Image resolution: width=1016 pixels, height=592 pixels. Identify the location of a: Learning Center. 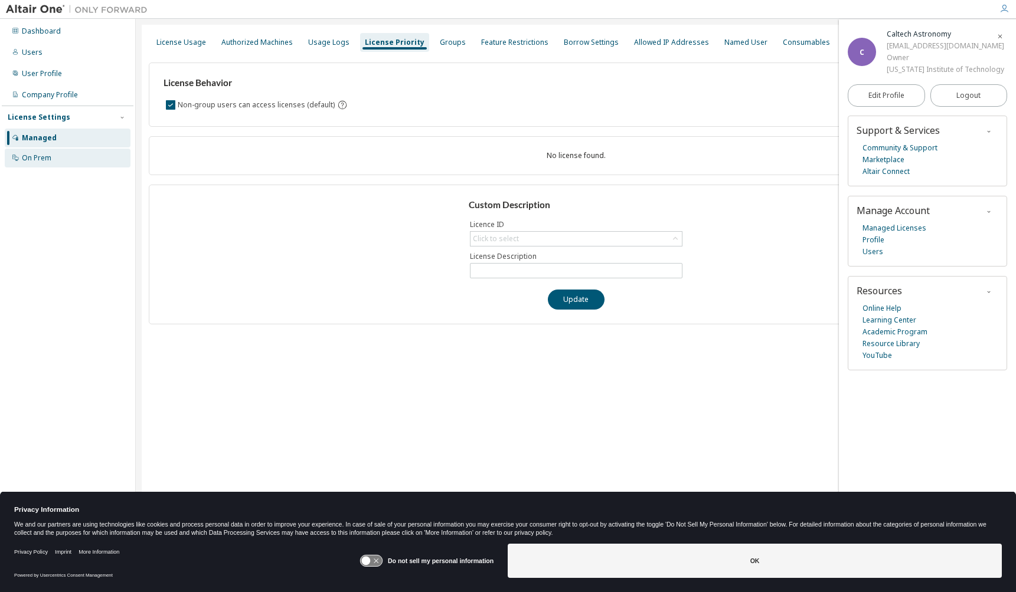
(889, 320).